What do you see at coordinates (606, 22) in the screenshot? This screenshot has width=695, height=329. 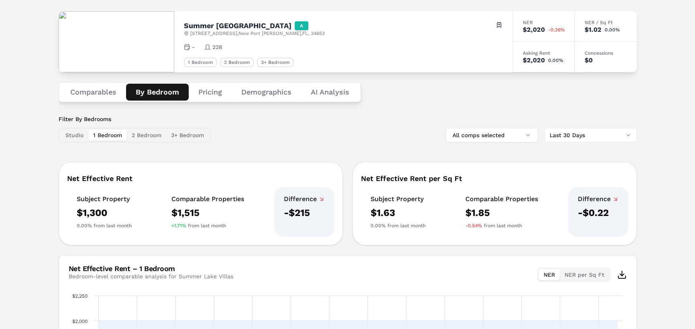 I see `div: NER / Sq Ft` at bounding box center [606, 22].